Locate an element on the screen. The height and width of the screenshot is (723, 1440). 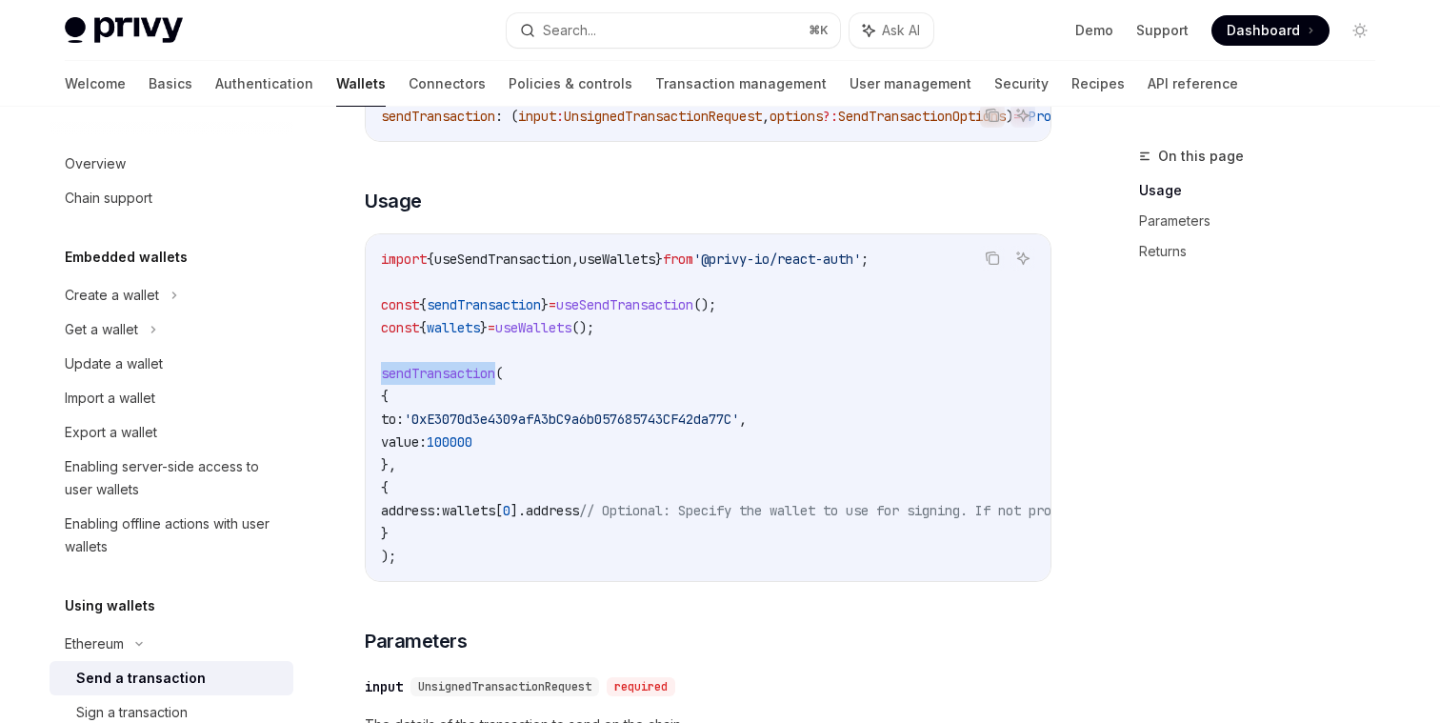
span: '0xE3070d3e4309afA3bC9a6b057685743CF42da77C' is located at coordinates (571, 419).